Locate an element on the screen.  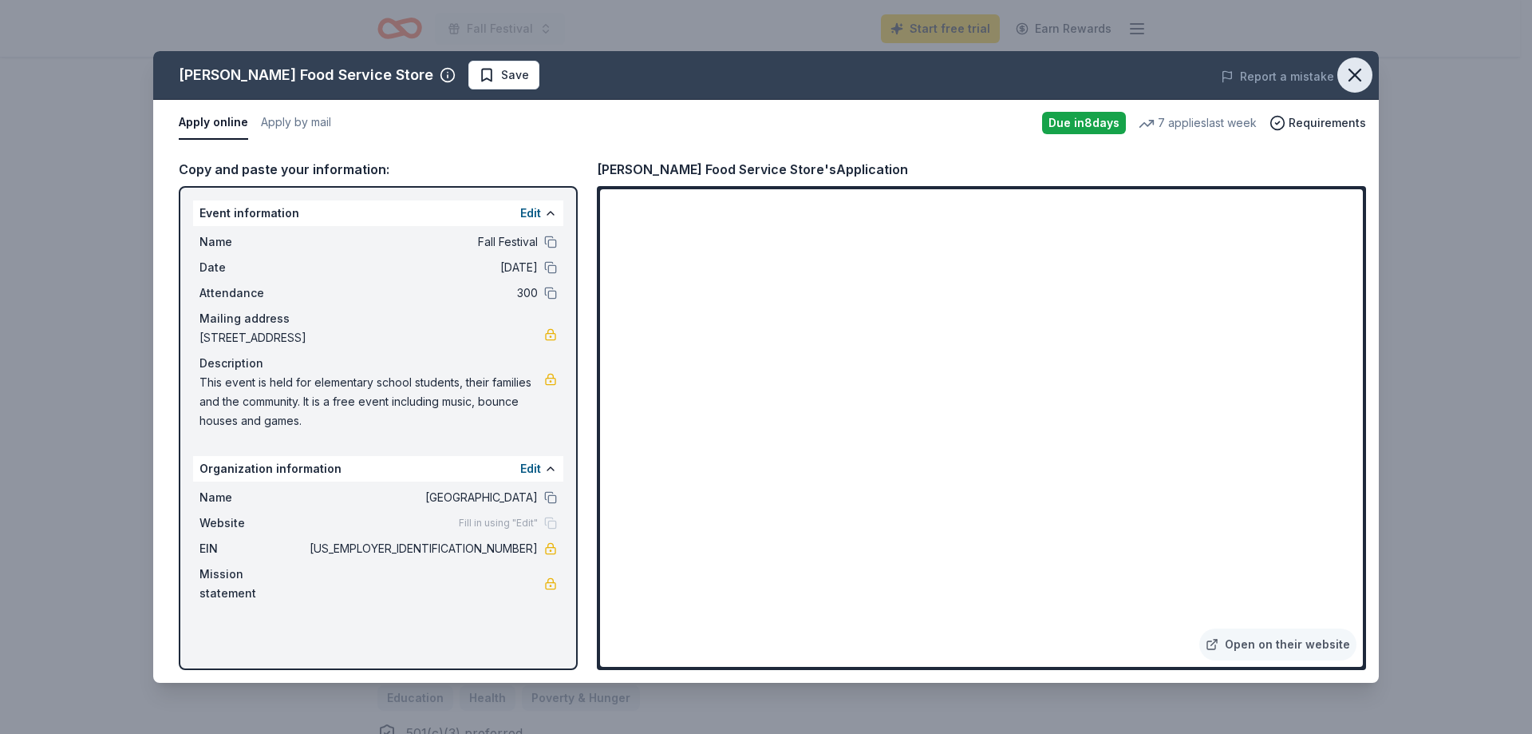
button: Requirements is located at coordinates (1318, 123).